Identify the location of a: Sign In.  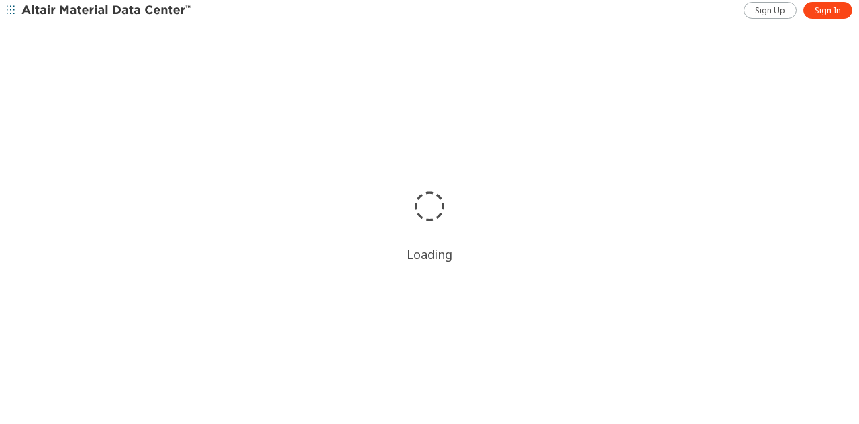
(827, 10).